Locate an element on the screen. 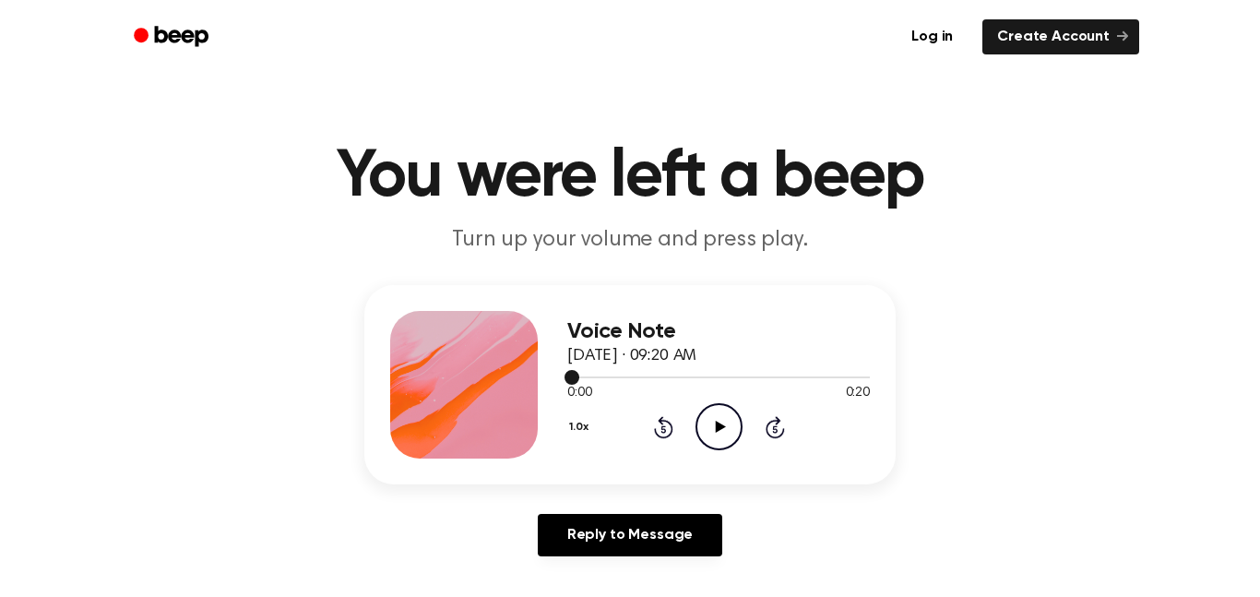  span: 0:00 is located at coordinates (579, 393).